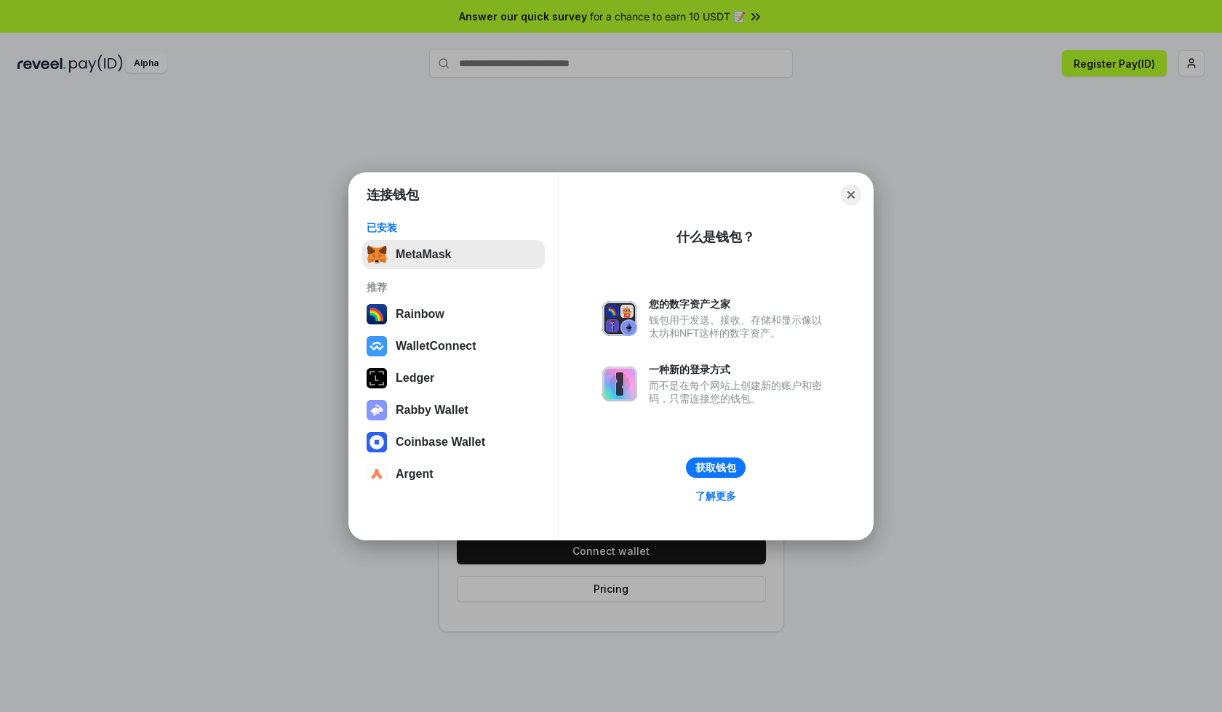 The image size is (1222, 712). What do you see at coordinates (453, 346) in the screenshot?
I see `button: WalletConnect` at bounding box center [453, 346].